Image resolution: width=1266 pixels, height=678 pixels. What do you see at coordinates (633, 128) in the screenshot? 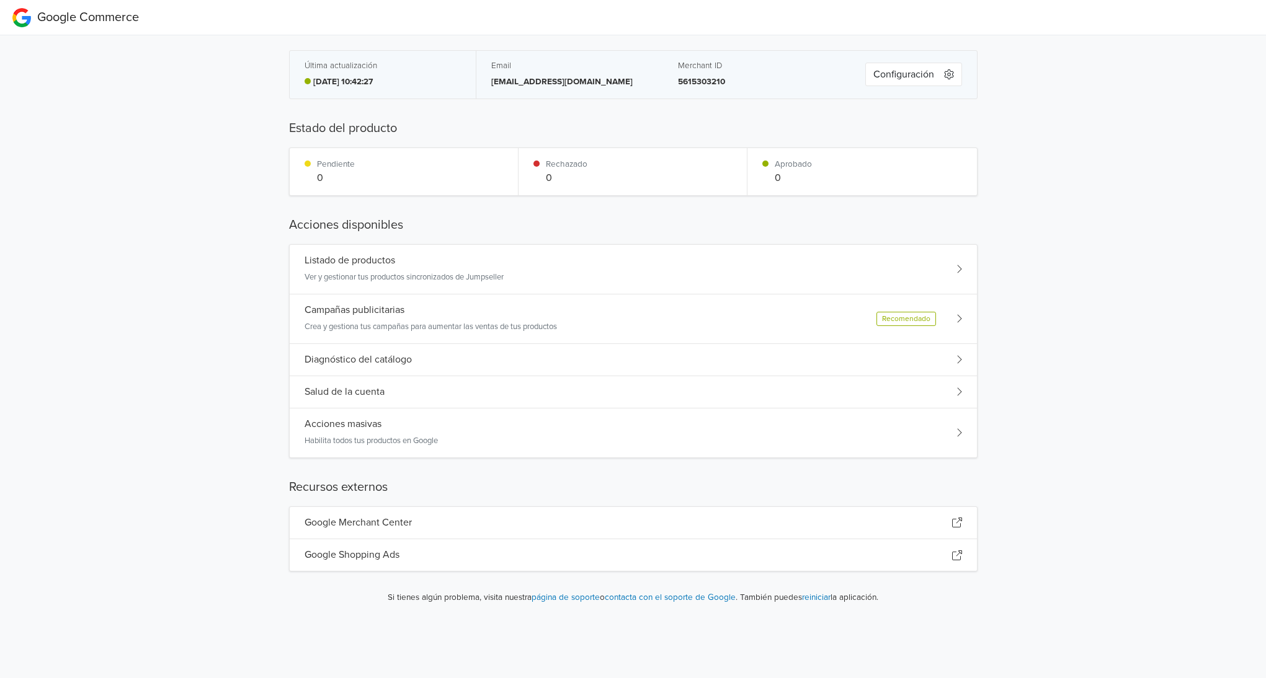
I see `h5: Estado del producto` at bounding box center [633, 128].